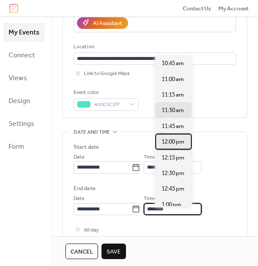 The width and height of the screenshot is (258, 266). I want to click on span: Show date only, so click(101, 239).